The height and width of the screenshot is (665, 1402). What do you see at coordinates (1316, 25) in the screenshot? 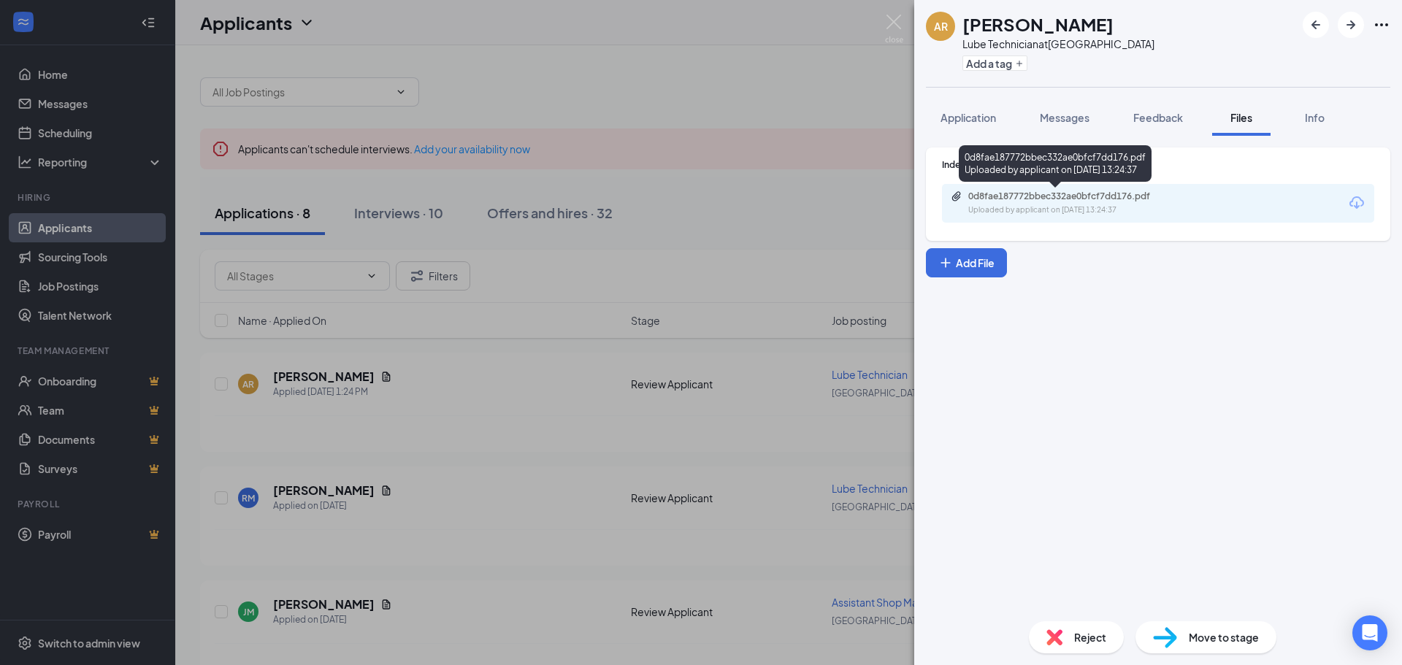
I see `button: ArrowLeftNew` at bounding box center [1316, 25].